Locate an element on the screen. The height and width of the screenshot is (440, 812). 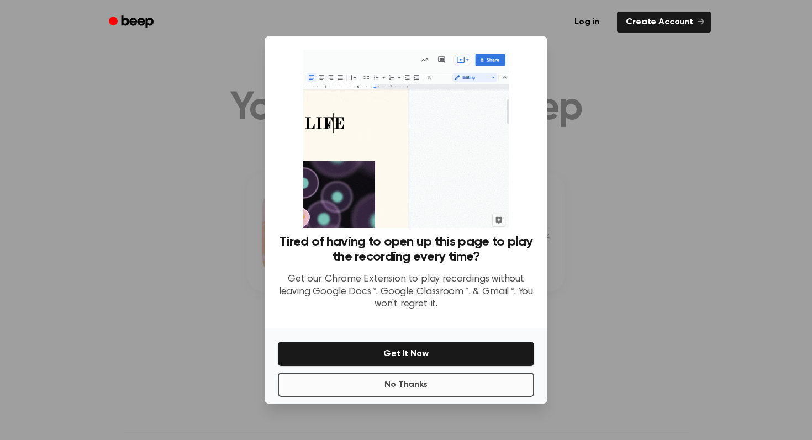
button: No Thanks is located at coordinates (406, 385).